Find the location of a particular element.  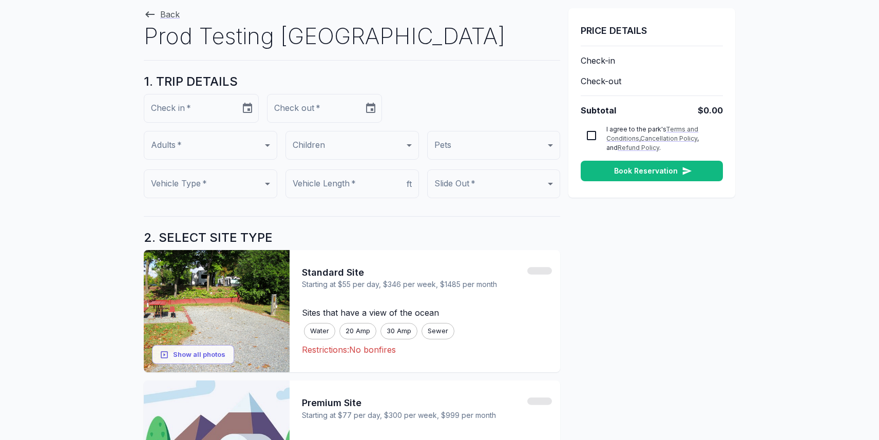

span: Premium Site is located at coordinates (414, 403).